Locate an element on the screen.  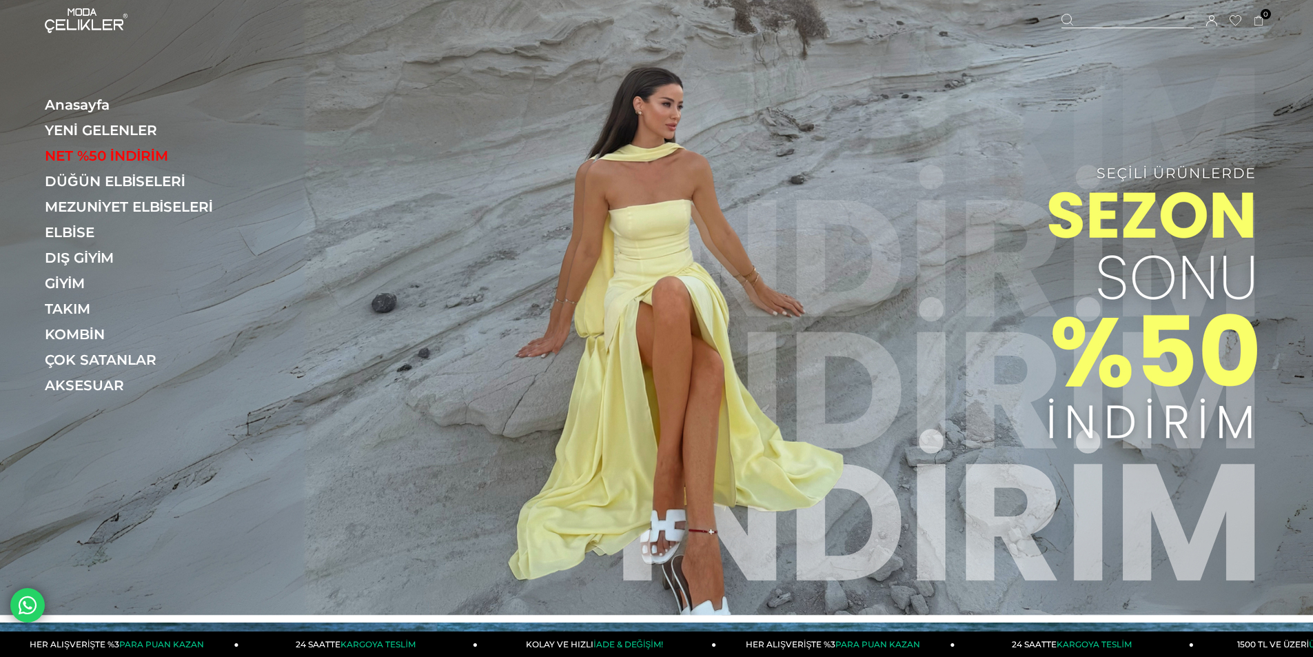
span: 0 is located at coordinates (1265, 14).